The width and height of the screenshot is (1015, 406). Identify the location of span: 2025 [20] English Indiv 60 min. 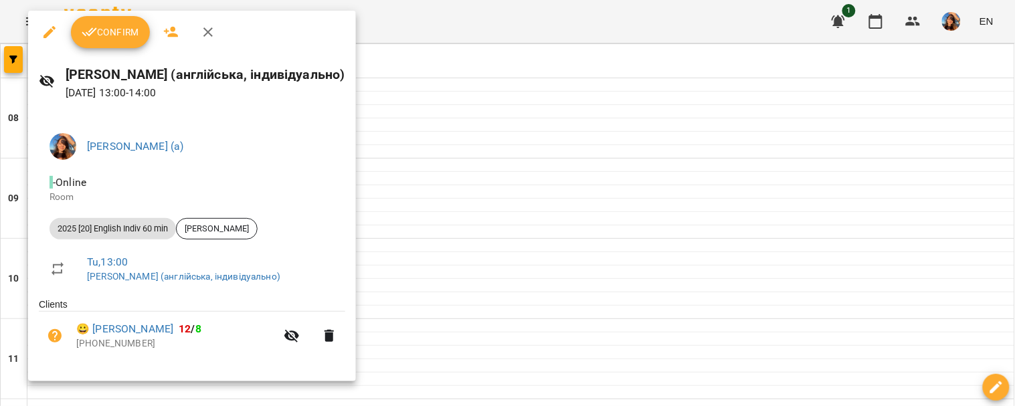
(112, 229).